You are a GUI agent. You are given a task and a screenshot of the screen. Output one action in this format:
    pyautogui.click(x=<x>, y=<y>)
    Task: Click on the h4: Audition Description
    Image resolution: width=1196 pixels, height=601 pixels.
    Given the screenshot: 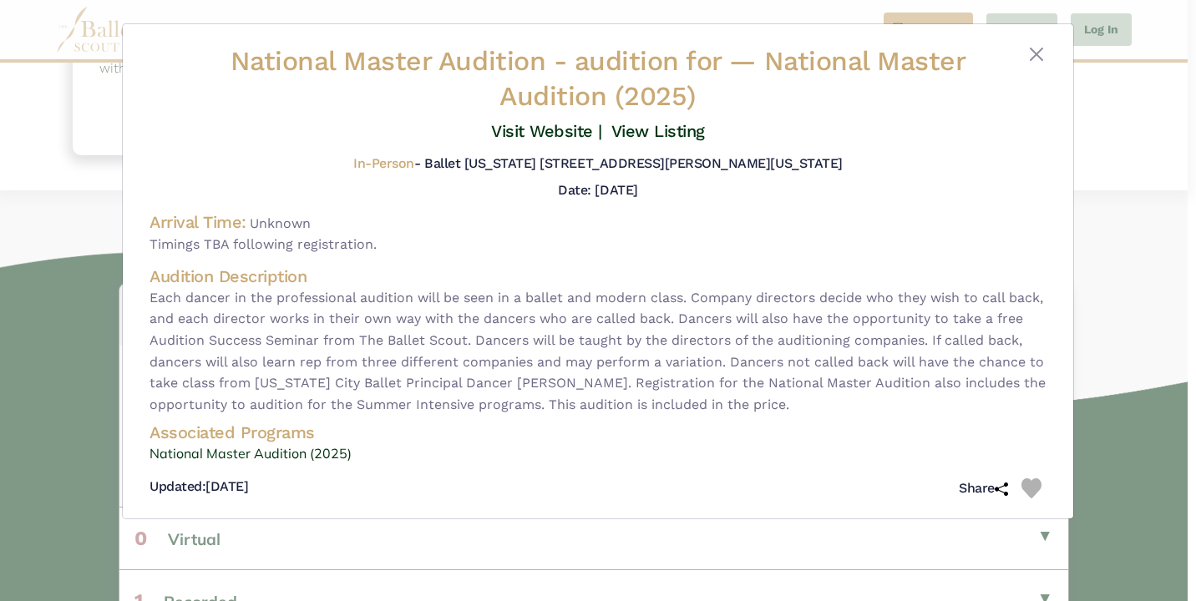 What is the action you would take?
    pyautogui.click(x=598, y=276)
    